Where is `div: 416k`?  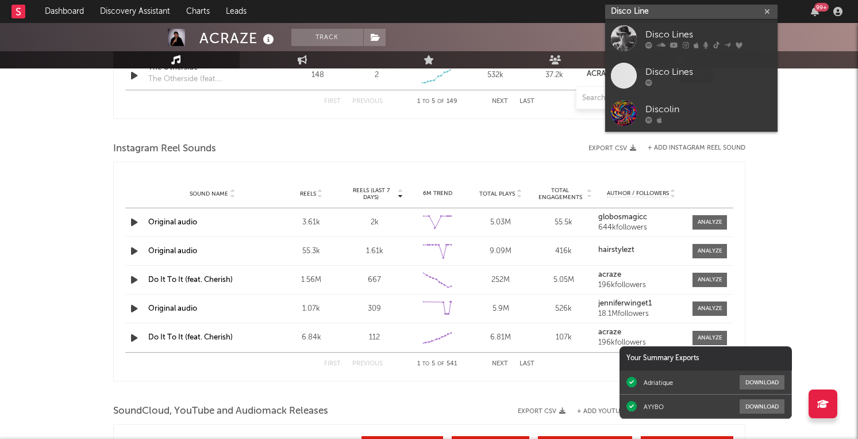 div: 416k is located at coordinates (564, 251).